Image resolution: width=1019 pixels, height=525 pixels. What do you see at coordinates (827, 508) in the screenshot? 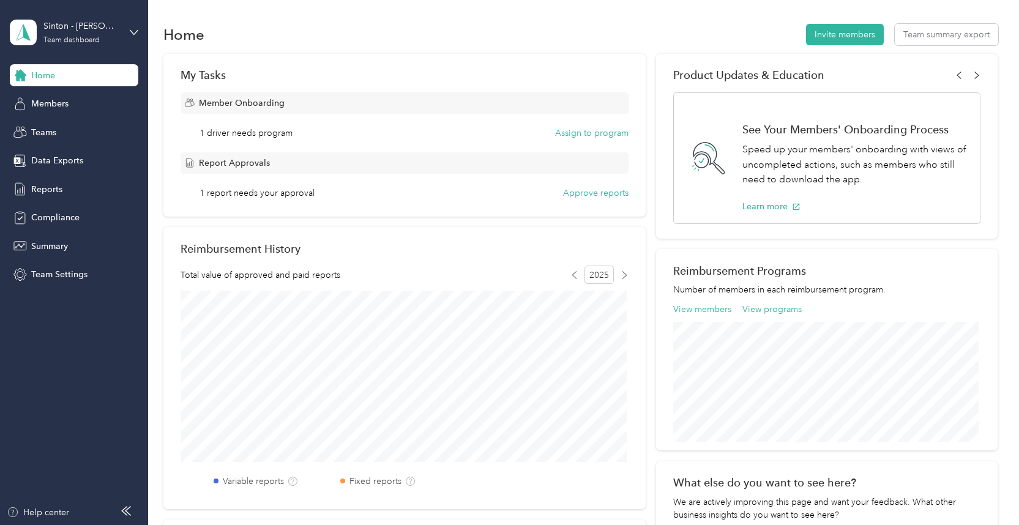
I see `div: We are actively improving this page and want your feedback. What other business insights do you w...` at bounding box center [827, 508].